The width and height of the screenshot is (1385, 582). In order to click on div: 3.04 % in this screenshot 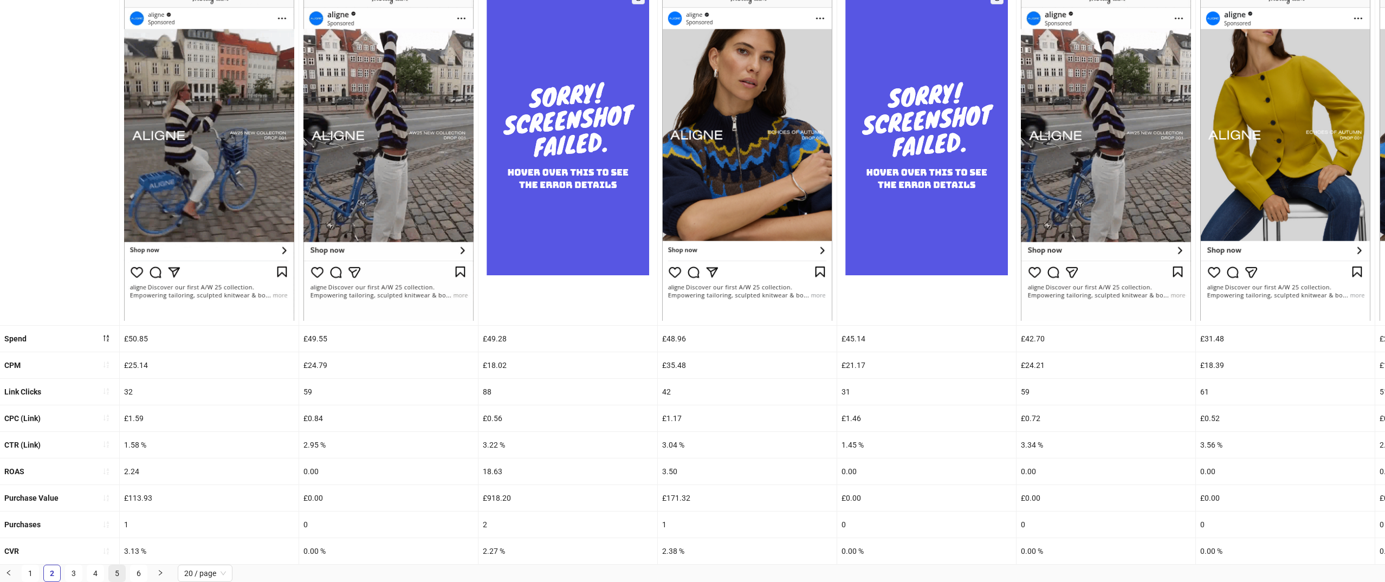, I will do `click(747, 445)`.